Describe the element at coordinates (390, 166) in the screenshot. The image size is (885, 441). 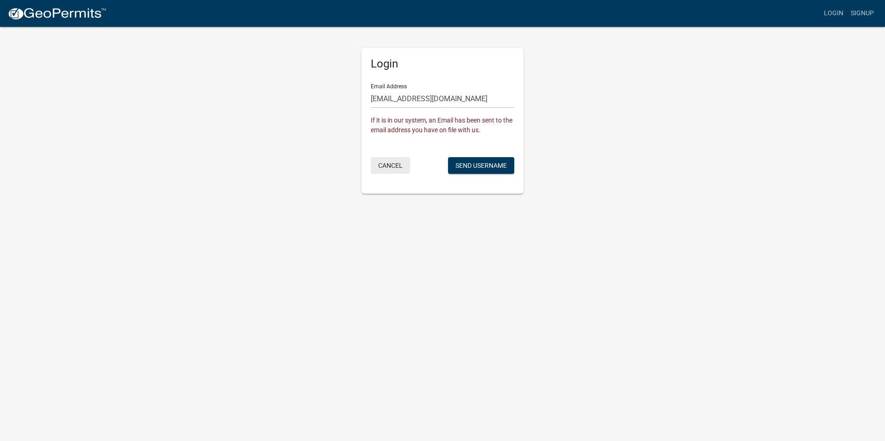
I see `button: Cancel` at that location.